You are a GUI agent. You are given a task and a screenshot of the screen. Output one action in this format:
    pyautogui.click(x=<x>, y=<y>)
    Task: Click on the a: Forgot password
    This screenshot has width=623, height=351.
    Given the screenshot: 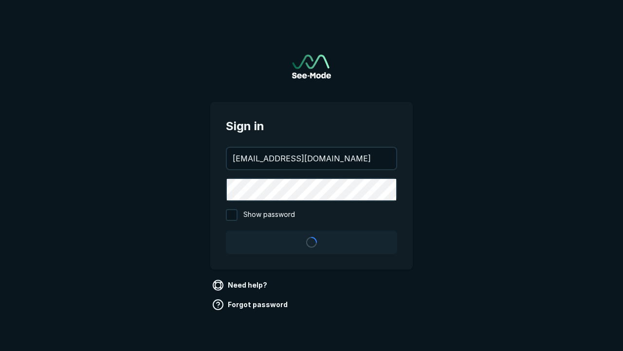 What is the action you would take?
    pyautogui.click(x=251, y=304)
    